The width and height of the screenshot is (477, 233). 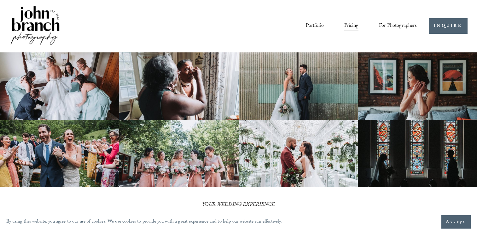 I want to click on p: By using this website, you agree to our use of cookies. We use cookies to provide you with a grea..., so click(x=144, y=222).